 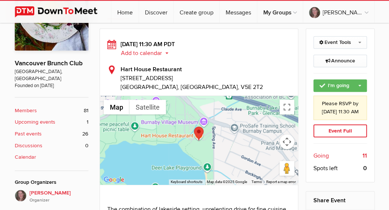 What do you see at coordinates (52, 111) in the screenshot?
I see `a: Members 81` at bounding box center [52, 111].